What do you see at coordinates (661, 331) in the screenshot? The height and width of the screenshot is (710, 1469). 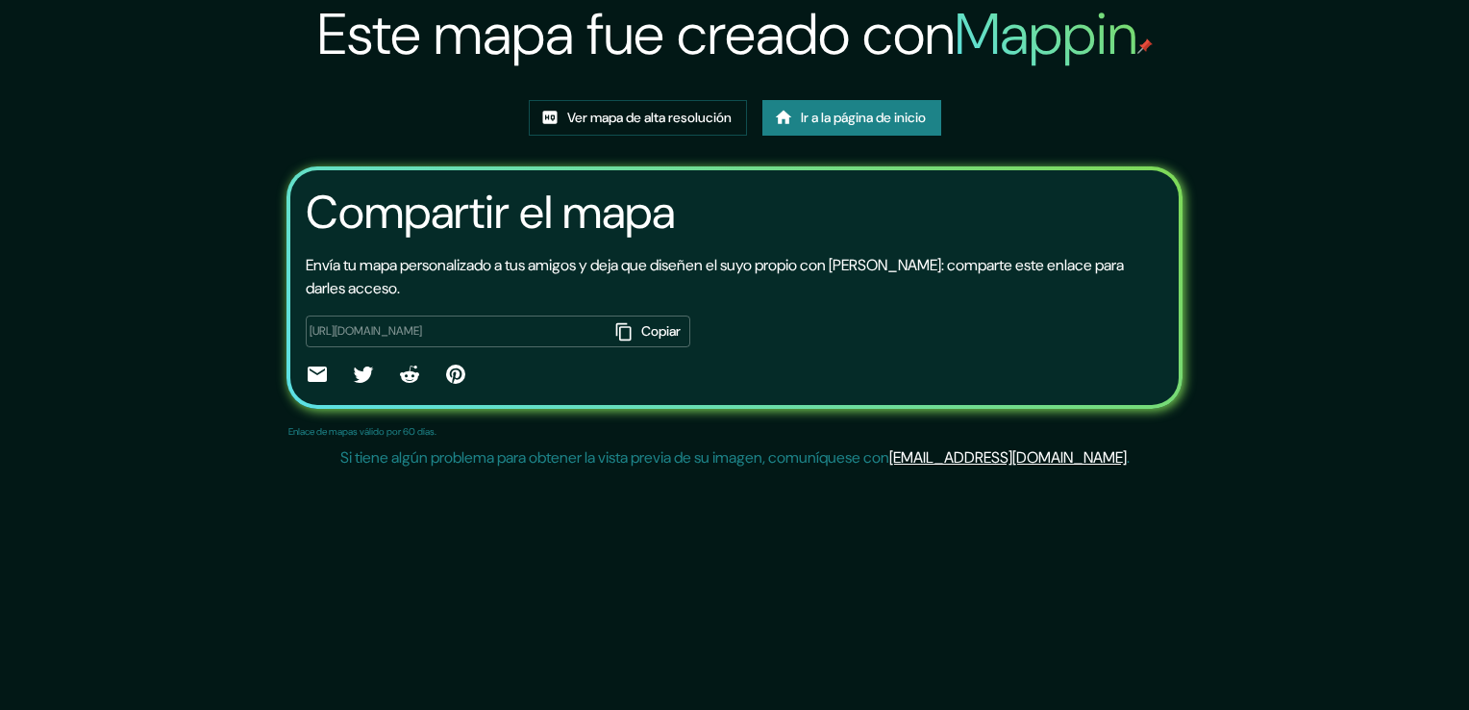 I see `font: Copiar` at bounding box center [661, 331].